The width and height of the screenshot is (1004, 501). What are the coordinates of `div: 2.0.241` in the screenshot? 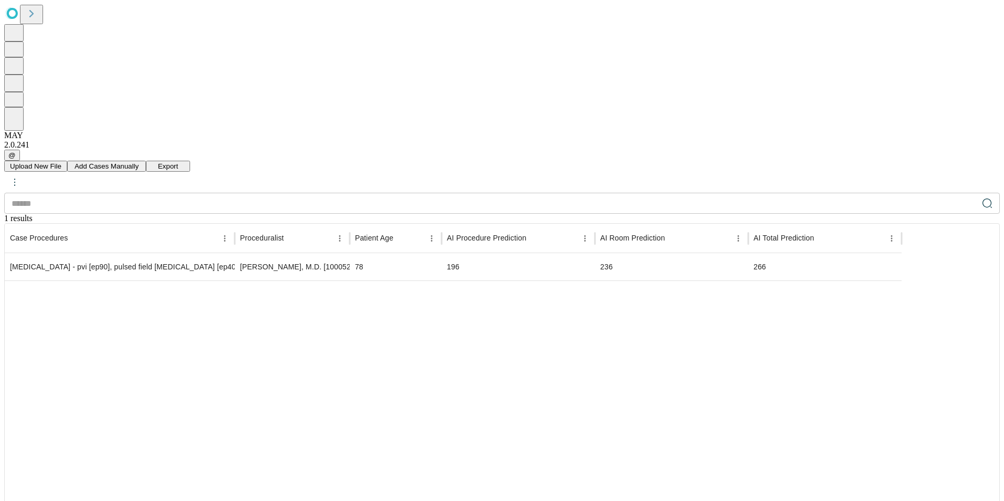 It's located at (502, 145).